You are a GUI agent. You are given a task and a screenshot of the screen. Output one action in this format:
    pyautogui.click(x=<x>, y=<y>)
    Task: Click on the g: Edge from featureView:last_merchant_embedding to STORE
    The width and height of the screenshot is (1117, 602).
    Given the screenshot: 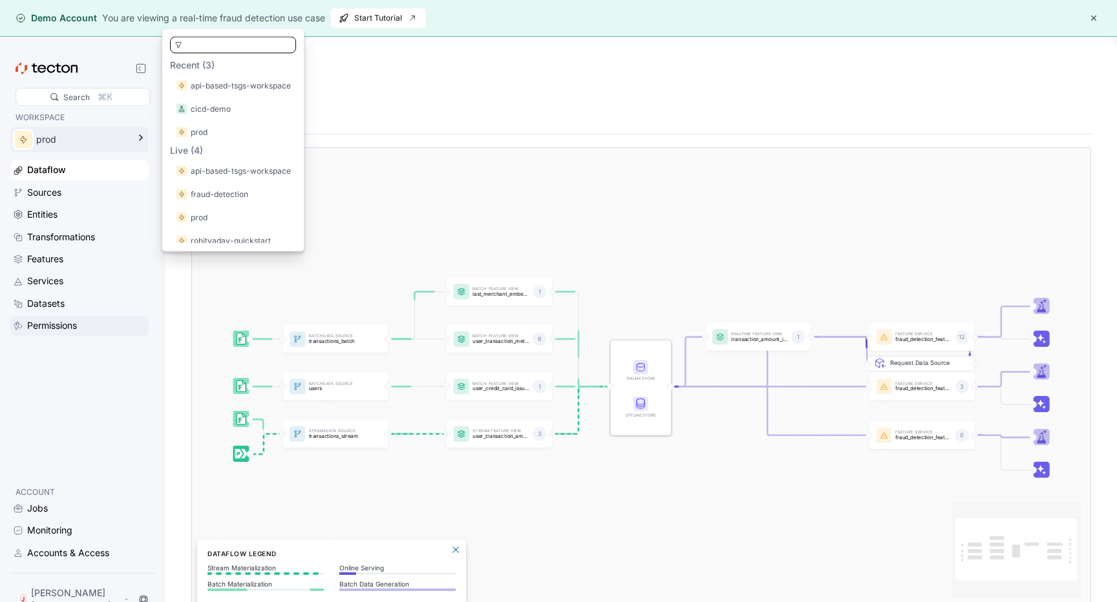 What is the action you would take?
    pyautogui.click(x=579, y=339)
    